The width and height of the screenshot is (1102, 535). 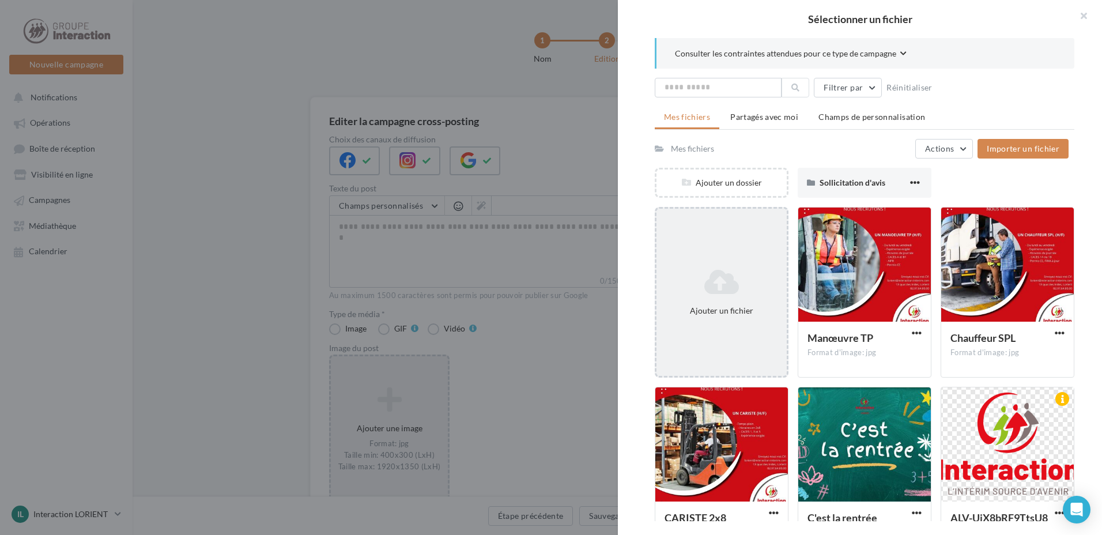 What do you see at coordinates (1076, 509) in the screenshot?
I see `div: Open Intercom Messenger` at bounding box center [1076, 509].